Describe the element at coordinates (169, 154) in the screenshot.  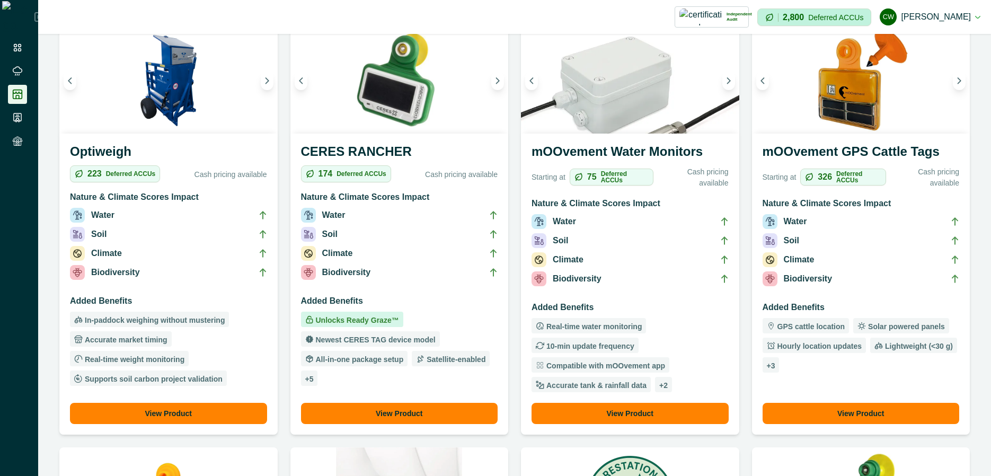
I see `h3: Optiweigh` at that location.